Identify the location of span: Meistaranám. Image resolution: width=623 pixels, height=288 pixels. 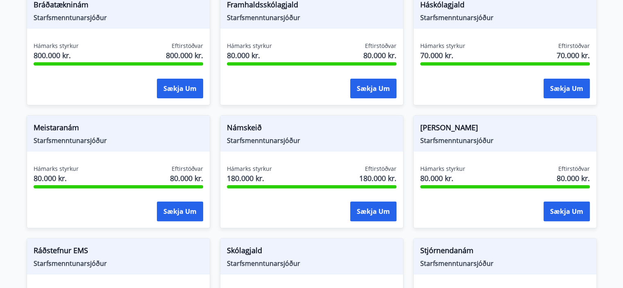
(118, 129).